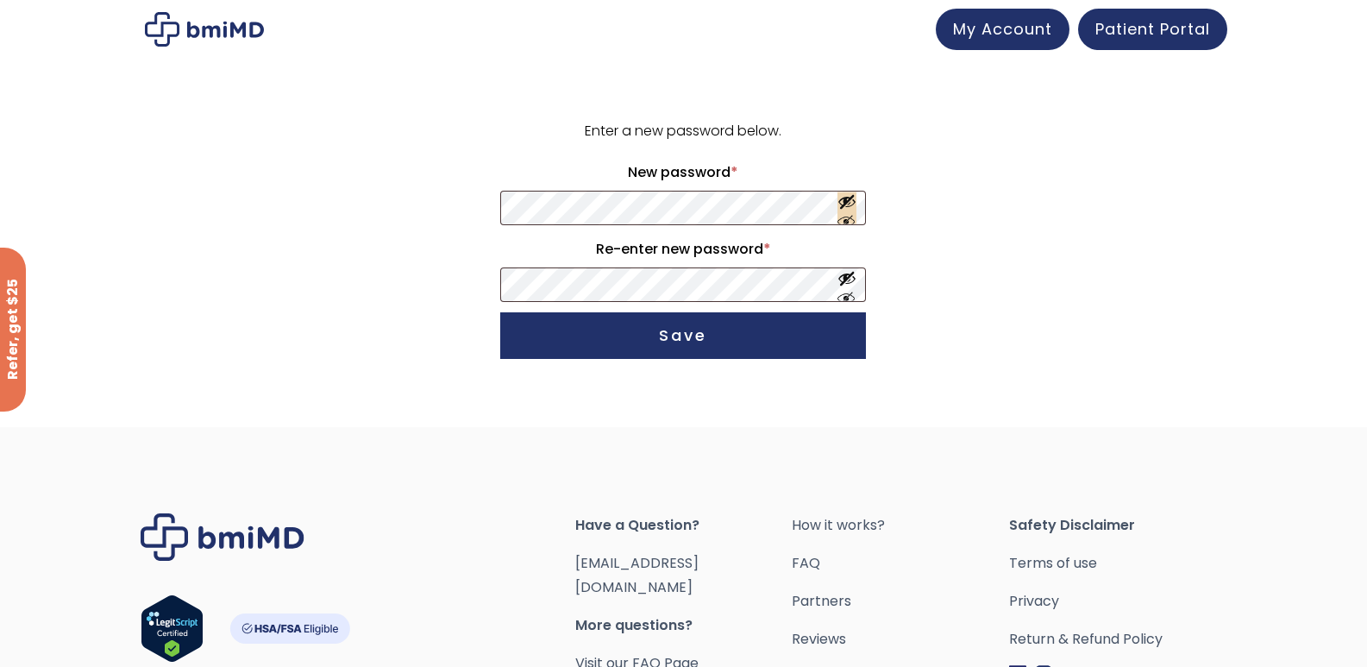 Image resolution: width=1367 pixels, height=667 pixels. Describe the element at coordinates (1118, 601) in the screenshot. I see `a: Privacy` at that location.